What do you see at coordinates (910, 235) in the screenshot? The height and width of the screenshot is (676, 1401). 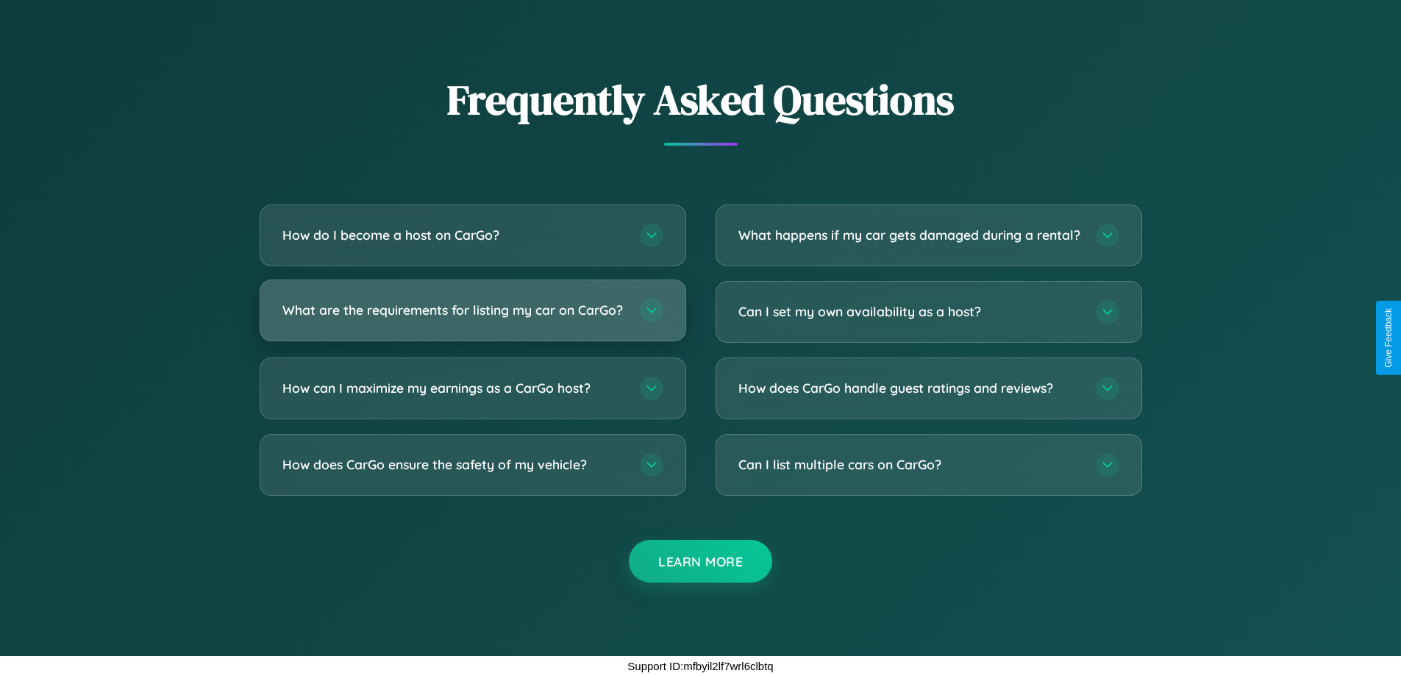 I see `h3: What happens if my car gets damaged during a rental?` at bounding box center [910, 235].